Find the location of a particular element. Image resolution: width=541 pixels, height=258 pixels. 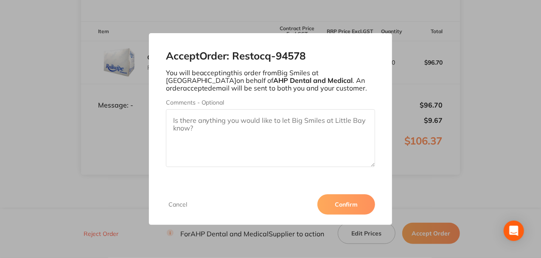

b: AHP Dental and Medical is located at coordinates (313, 80).